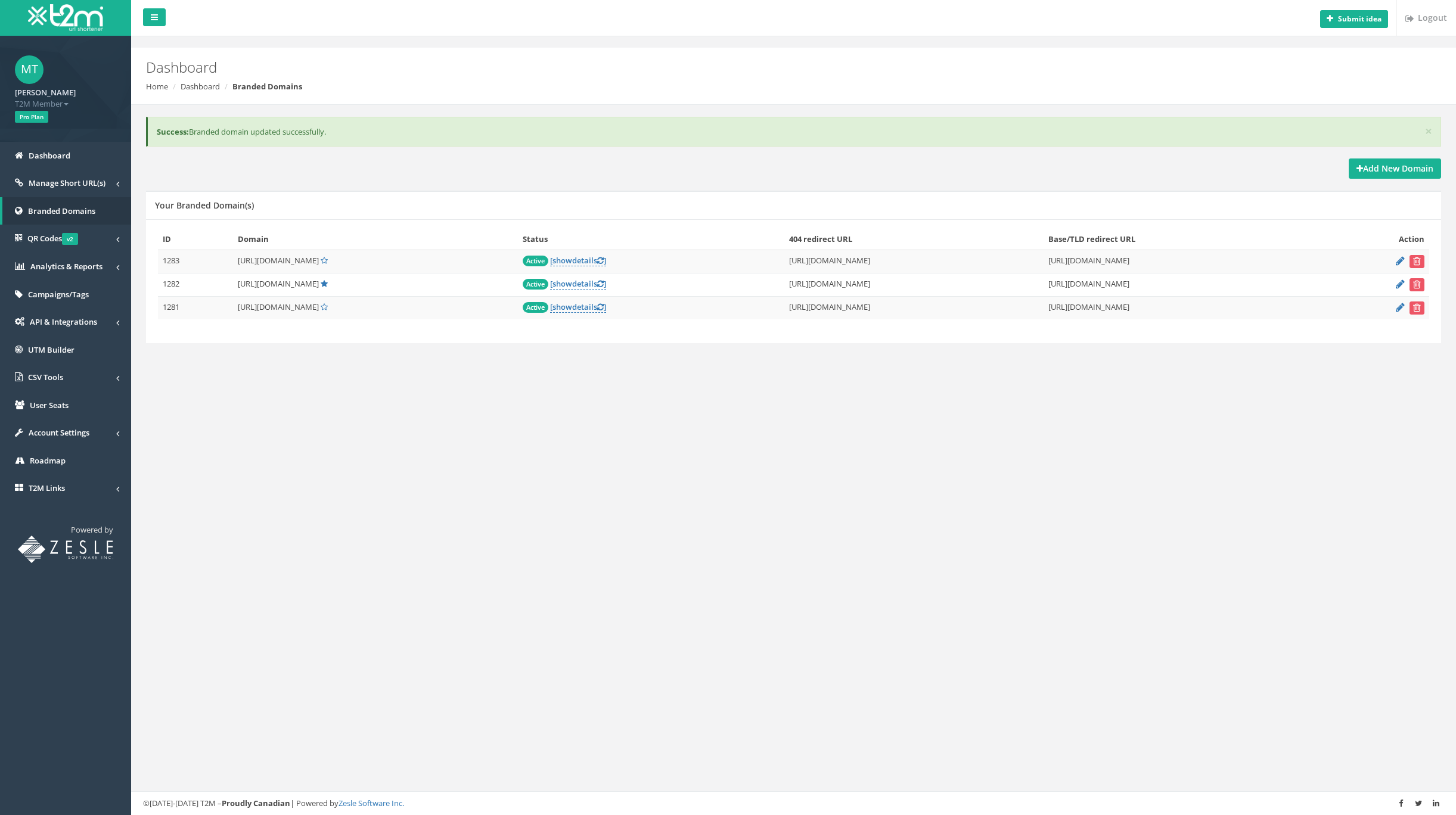 The height and width of the screenshot is (815, 1456). Describe the element at coordinates (52, 239) in the screenshot. I see `span: QR Codes` at that location.